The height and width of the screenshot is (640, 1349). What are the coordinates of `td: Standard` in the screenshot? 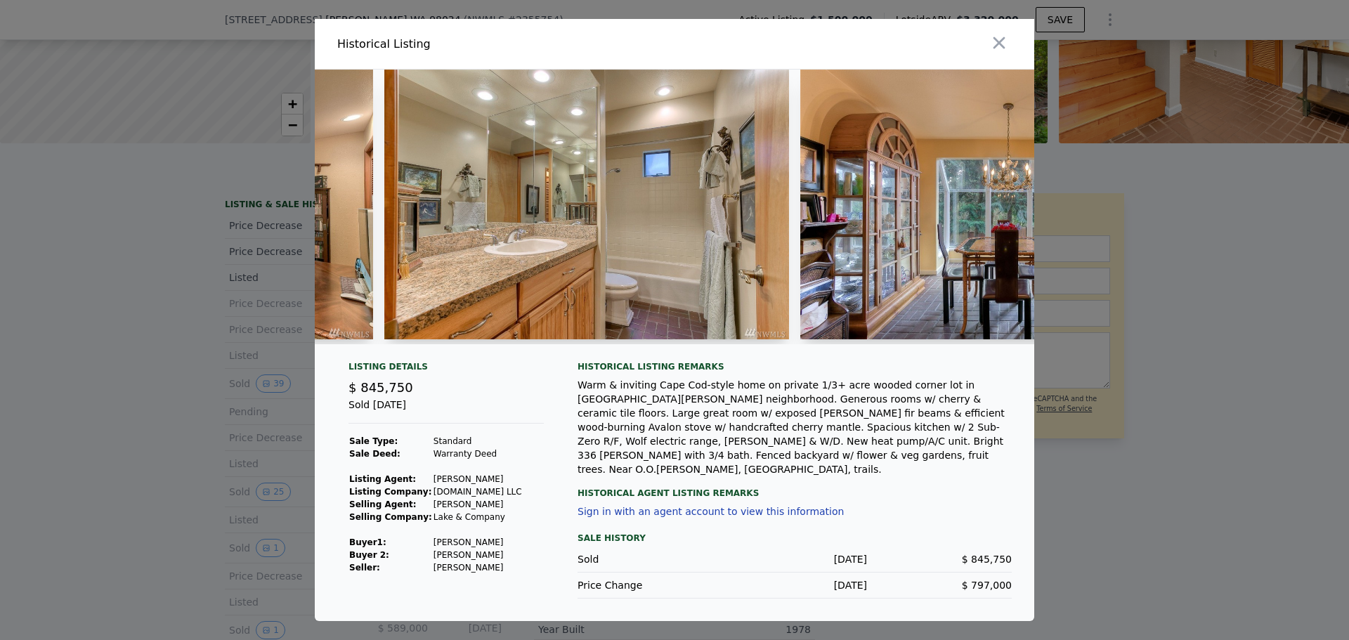 It's located at (478, 441).